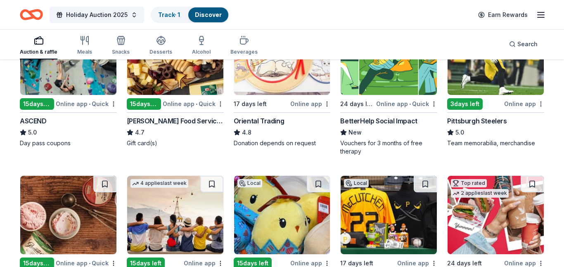  What do you see at coordinates (389, 215) in the screenshot?
I see `img: Image for Pittsburgh Pirates` at bounding box center [389, 215].